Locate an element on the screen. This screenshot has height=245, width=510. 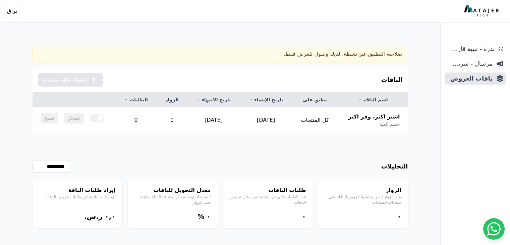
h4: الزوار is located at coordinates (363, 190).